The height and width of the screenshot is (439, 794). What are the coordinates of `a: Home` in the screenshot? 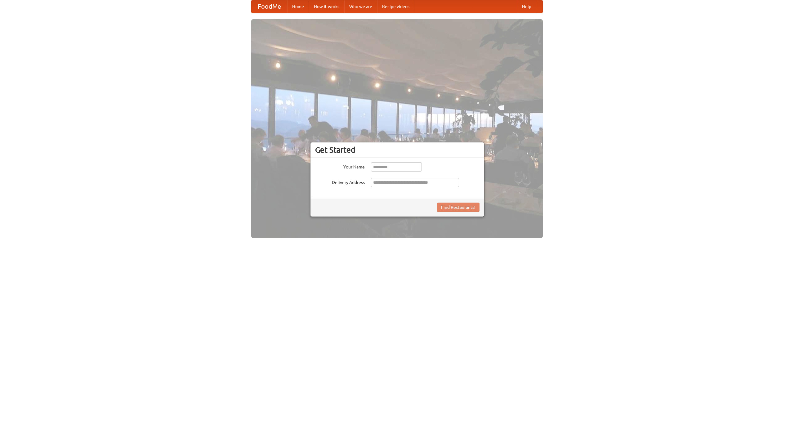 It's located at (298, 7).